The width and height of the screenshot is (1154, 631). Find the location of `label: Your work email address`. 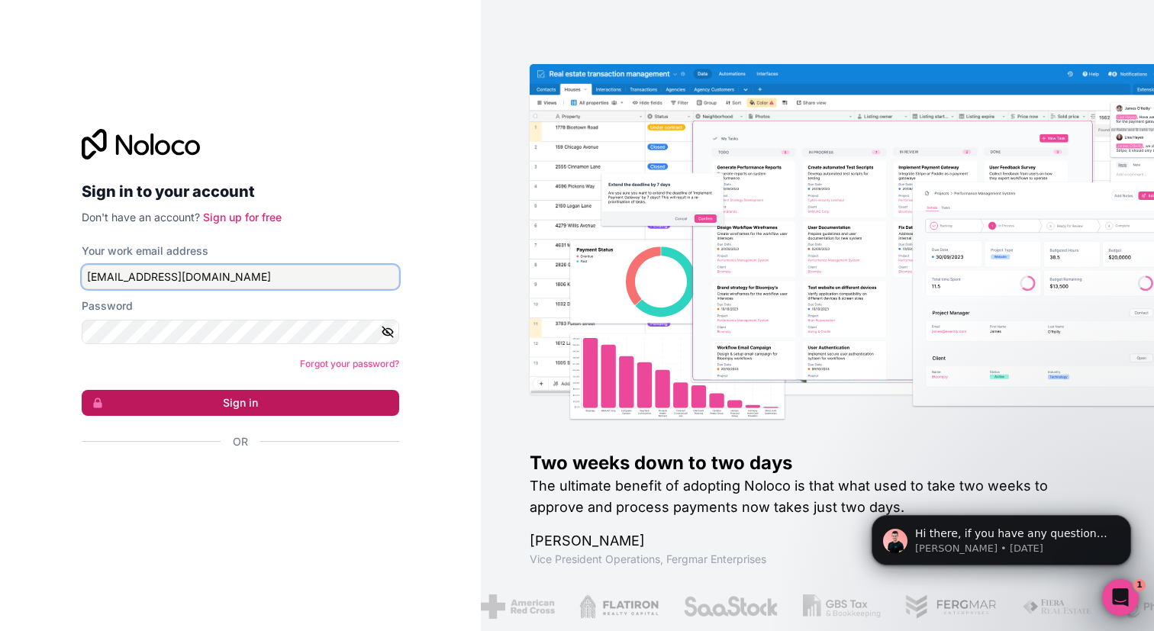

label: Your work email address is located at coordinates (145, 251).